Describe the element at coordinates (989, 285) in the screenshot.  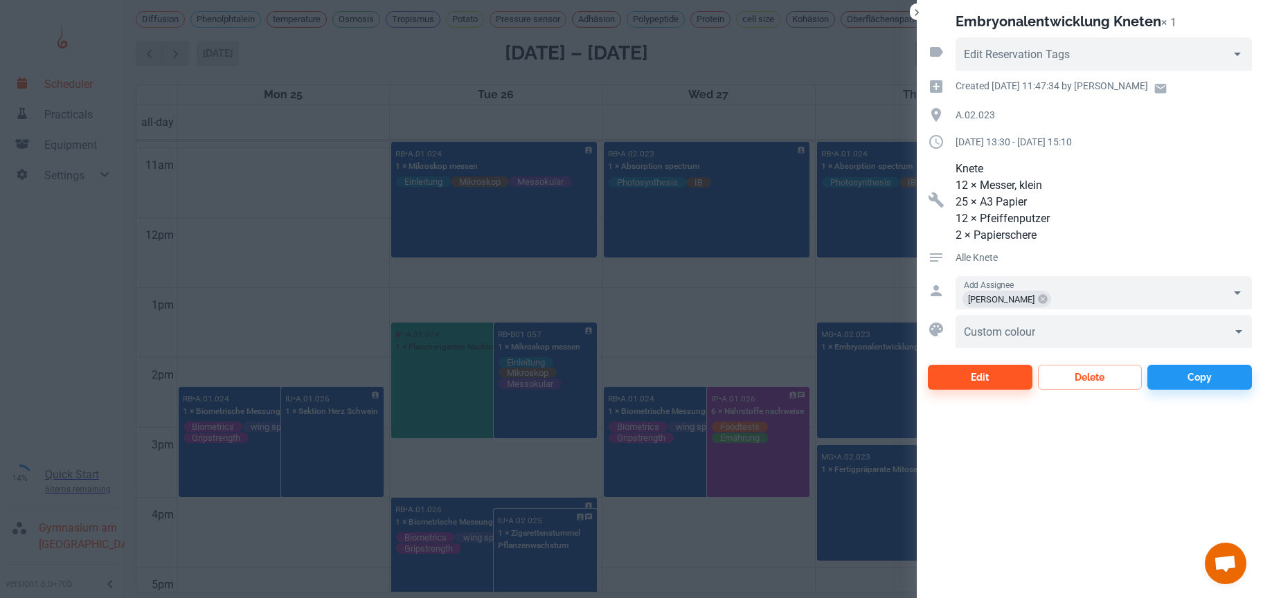
I see `label: Add Assignee` at that location.